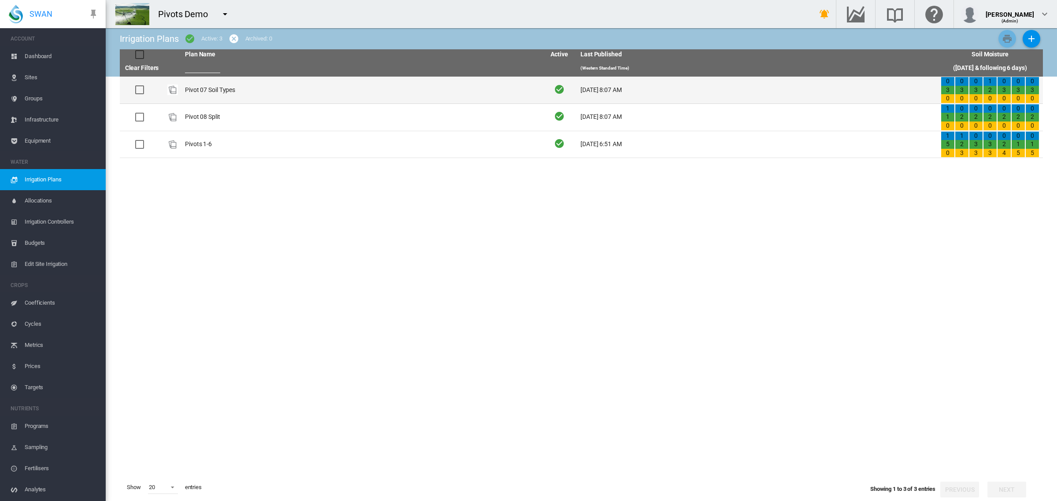 The height and width of the screenshot is (501, 1057). Describe the element at coordinates (190, 39) in the screenshot. I see `md-icon: icon-checkbox-marked-circle` at that location.